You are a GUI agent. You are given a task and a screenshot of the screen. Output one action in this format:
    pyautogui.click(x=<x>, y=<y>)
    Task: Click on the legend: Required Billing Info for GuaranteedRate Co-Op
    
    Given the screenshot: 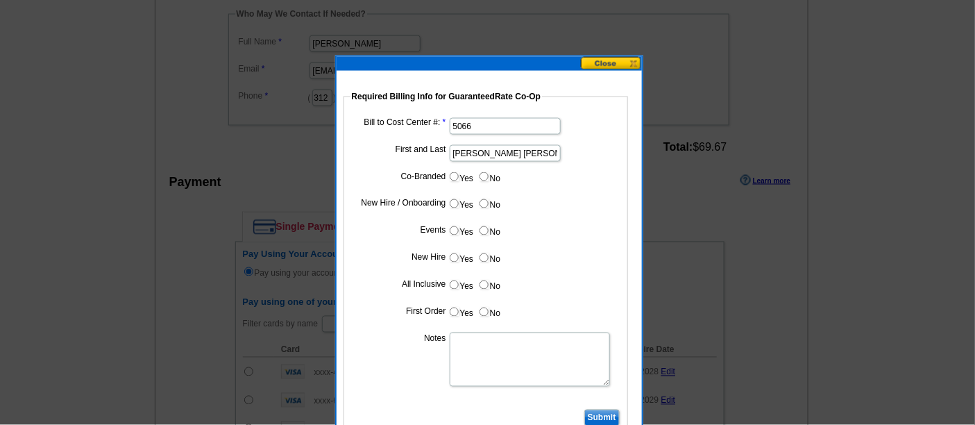 What is the action you would take?
    pyautogui.click(x=446, y=96)
    